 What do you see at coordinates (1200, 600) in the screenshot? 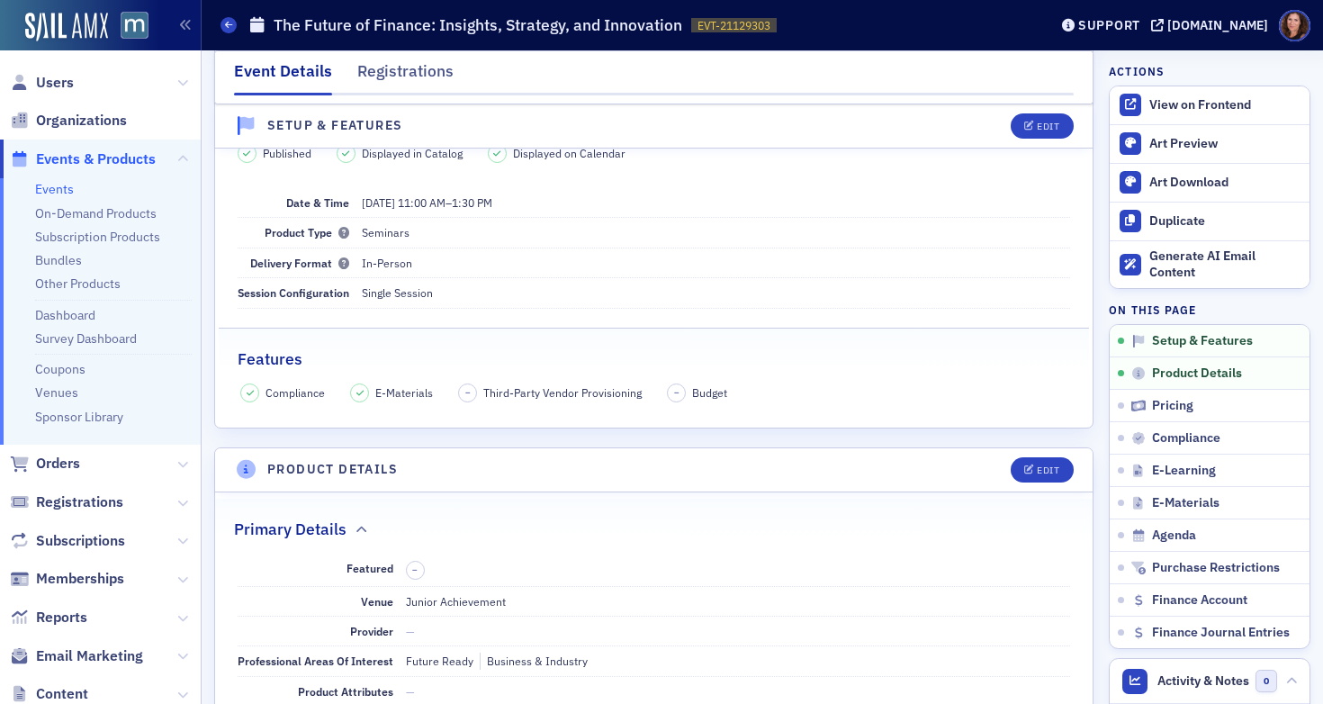
I see `span: Finance Account` at bounding box center [1200, 600].